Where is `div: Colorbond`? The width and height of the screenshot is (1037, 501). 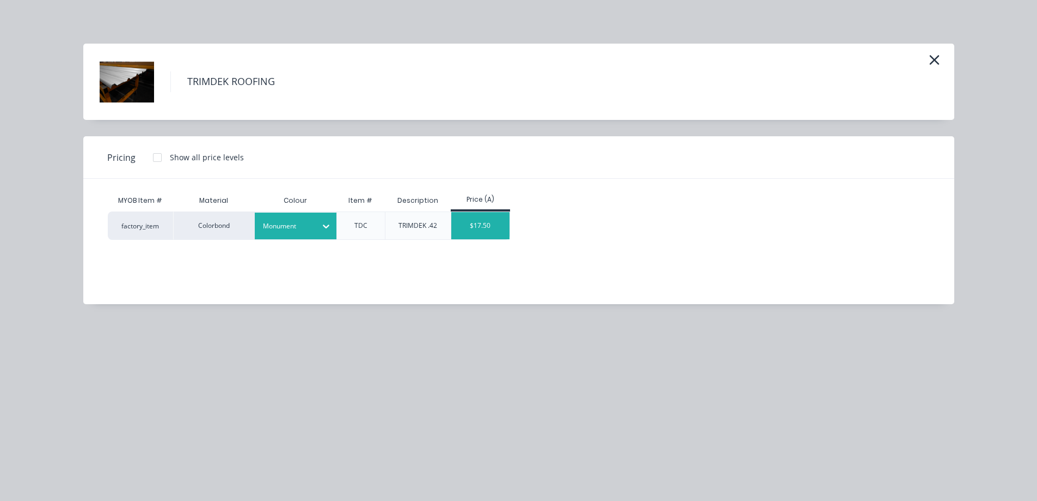
div: Colorbond is located at coordinates (214, 225).